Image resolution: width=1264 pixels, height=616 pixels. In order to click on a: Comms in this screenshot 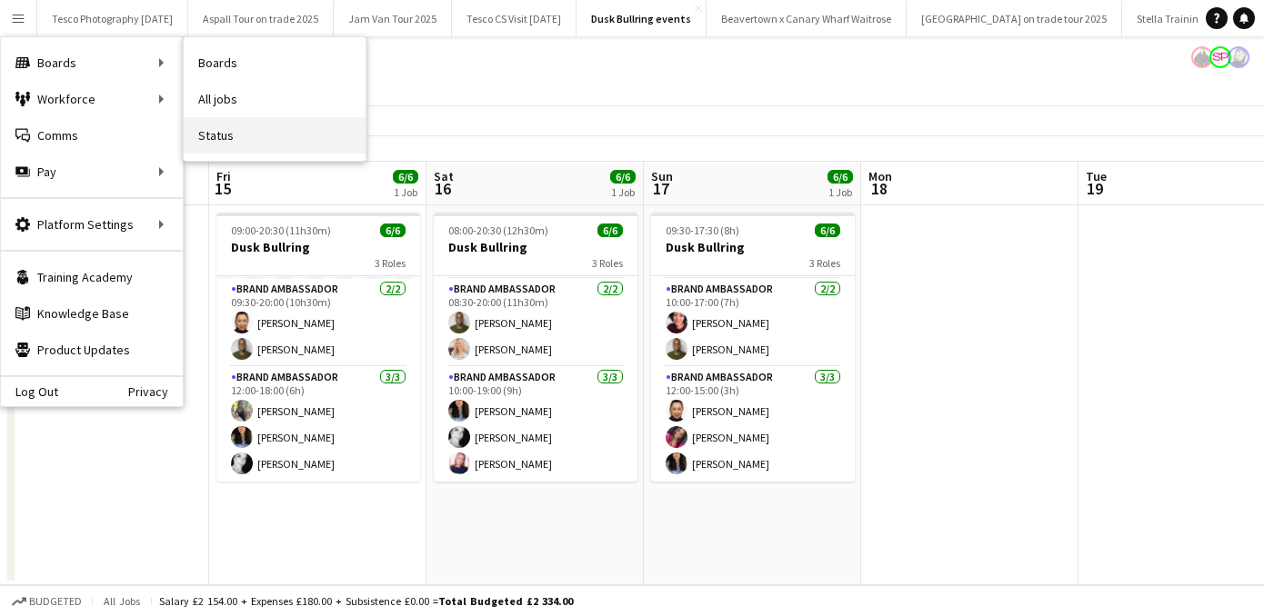, I will do `click(92, 135)`.